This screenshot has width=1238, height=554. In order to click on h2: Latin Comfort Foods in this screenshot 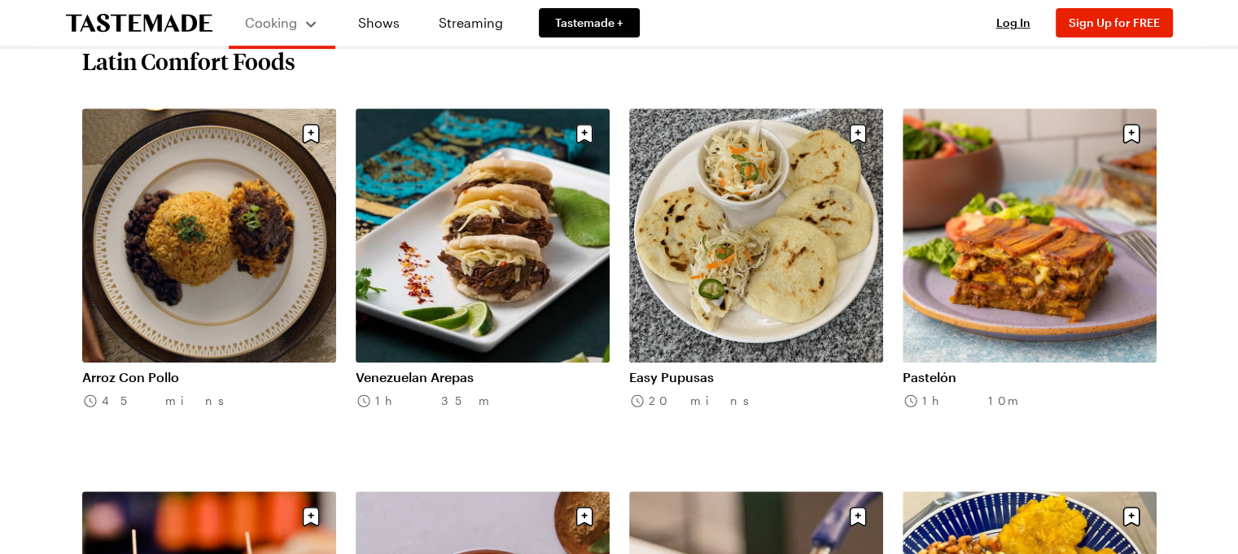, I will do `click(189, 61)`.